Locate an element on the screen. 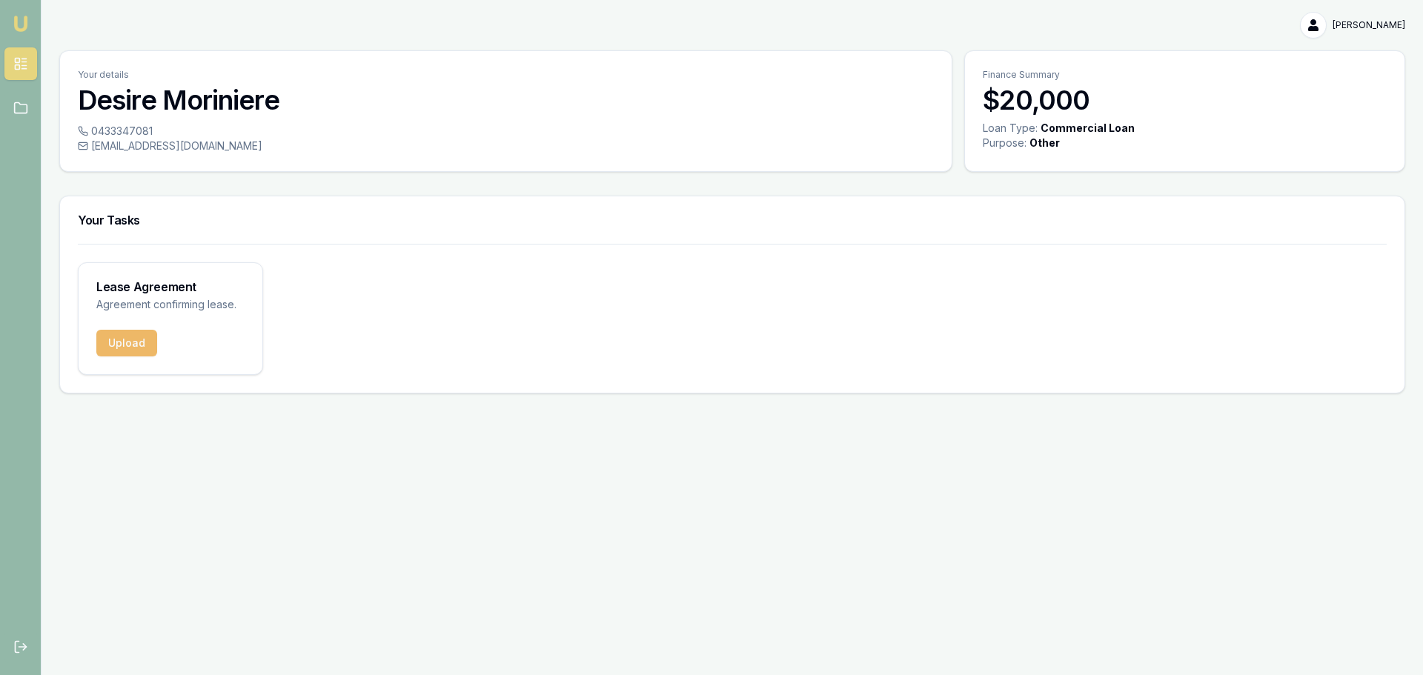  div: Other is located at coordinates (1045, 143).